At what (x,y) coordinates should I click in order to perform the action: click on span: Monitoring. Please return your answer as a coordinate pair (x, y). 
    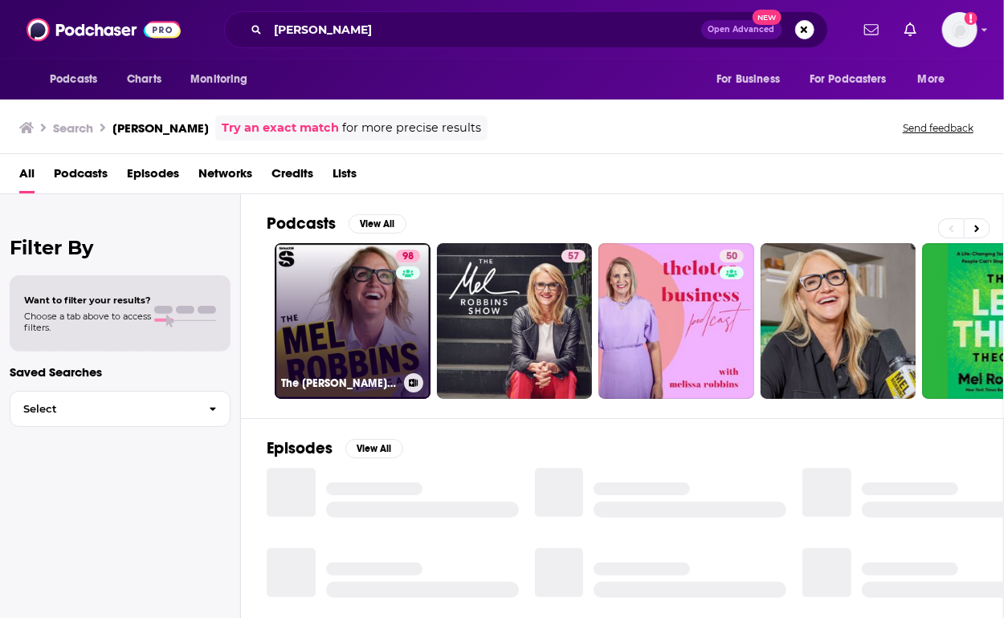
    Looking at the image, I should click on (218, 79).